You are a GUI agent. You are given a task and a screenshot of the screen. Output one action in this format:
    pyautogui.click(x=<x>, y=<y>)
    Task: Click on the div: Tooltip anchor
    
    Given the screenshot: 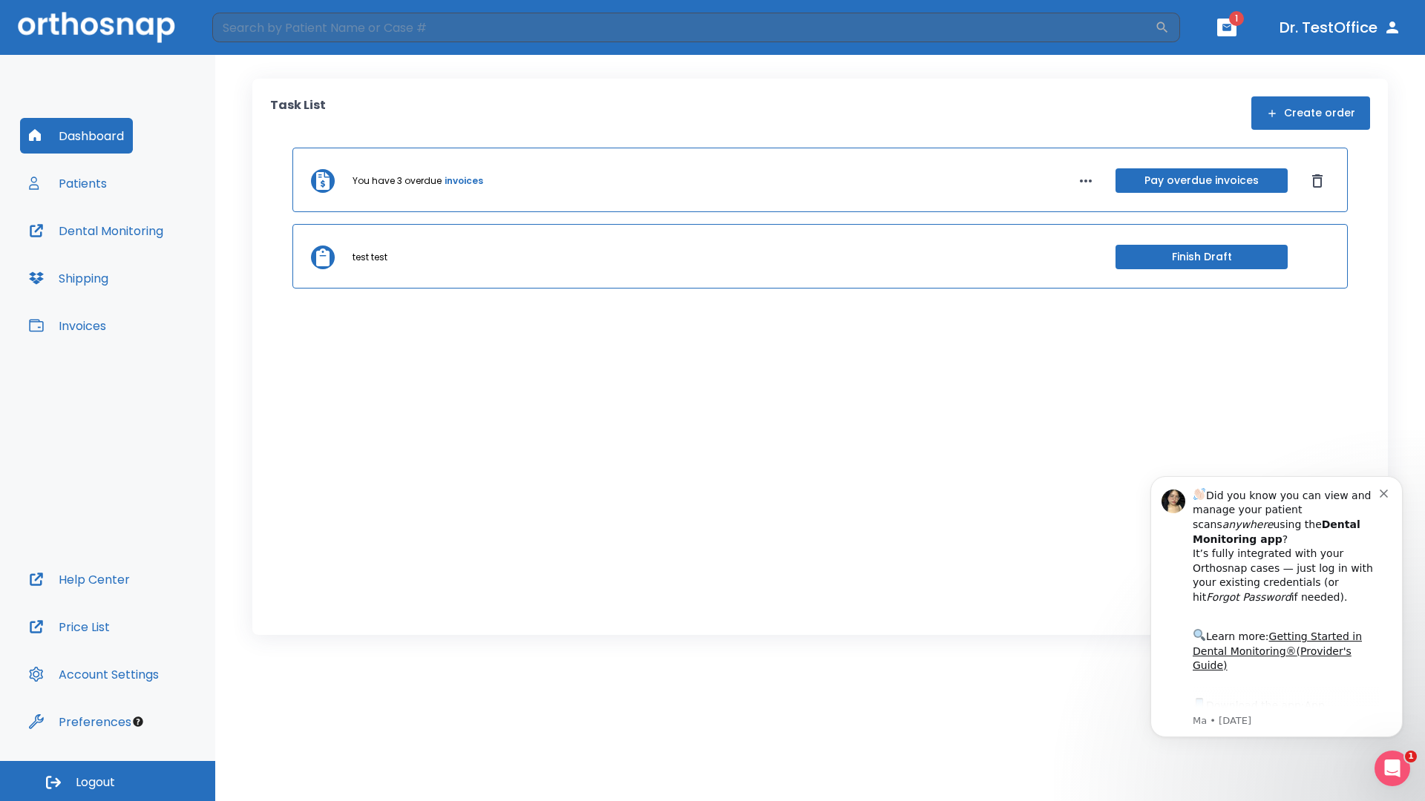 What is the action you would take?
    pyautogui.click(x=138, y=722)
    